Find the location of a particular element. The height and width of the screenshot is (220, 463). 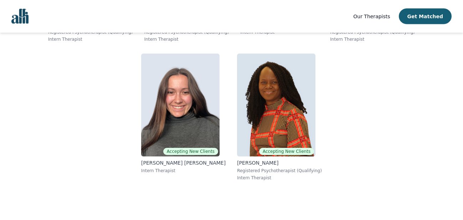

img: Rachelle_Angers Ritacca is located at coordinates (180, 105).